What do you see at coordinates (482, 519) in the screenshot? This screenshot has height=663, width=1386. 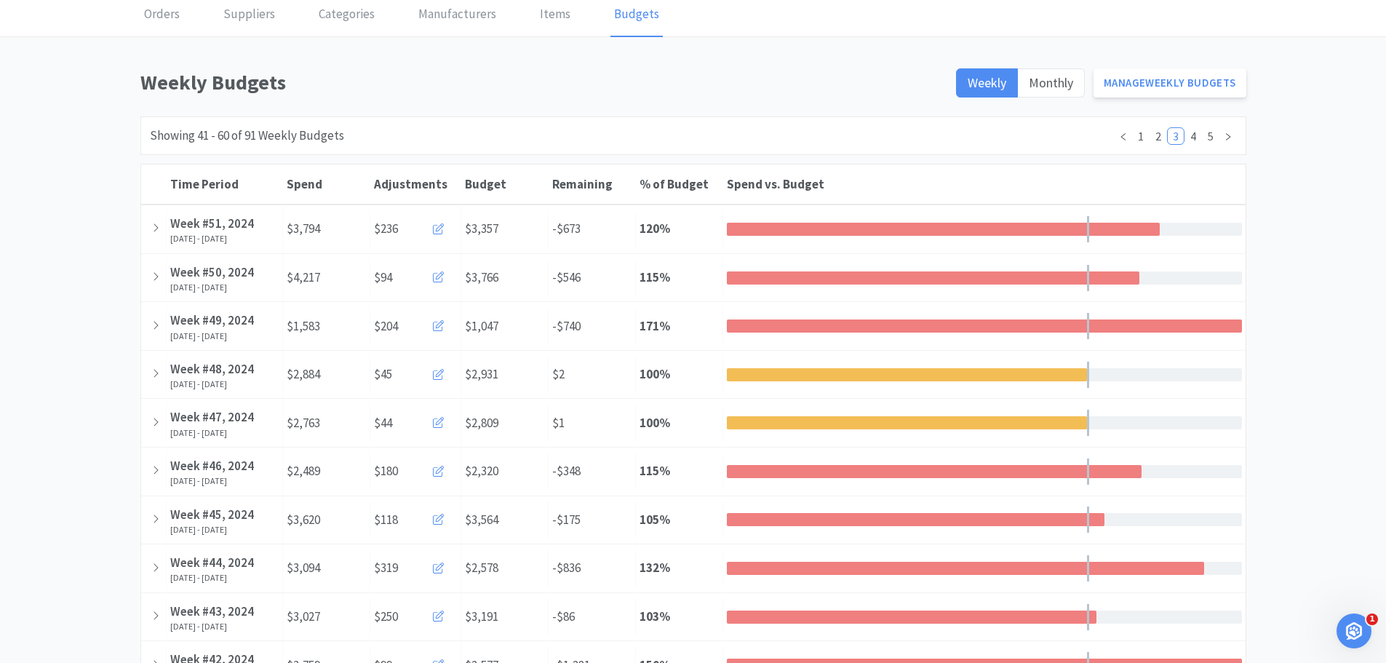 I see `span: $3,564` at bounding box center [482, 519].